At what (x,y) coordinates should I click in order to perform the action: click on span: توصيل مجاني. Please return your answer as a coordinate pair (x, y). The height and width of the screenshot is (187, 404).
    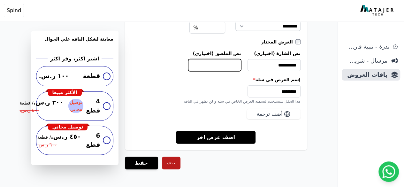
    Looking at the image, I should click on (76, 106).